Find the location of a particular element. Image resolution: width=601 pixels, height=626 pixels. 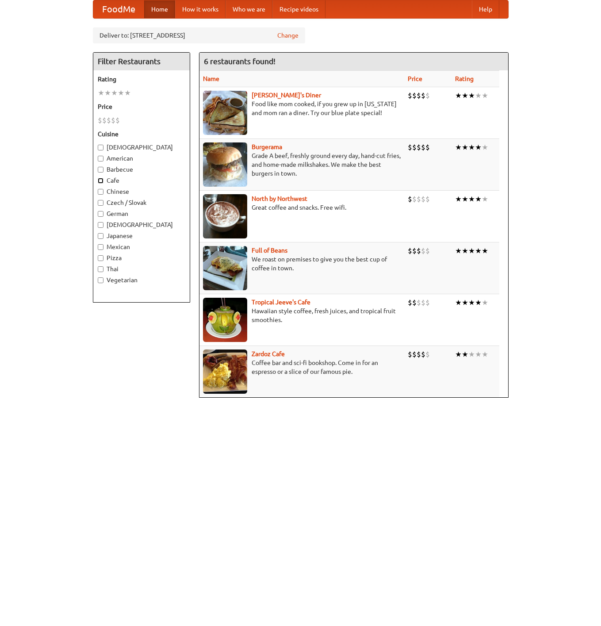

a: Full of Beans is located at coordinates (269, 250).